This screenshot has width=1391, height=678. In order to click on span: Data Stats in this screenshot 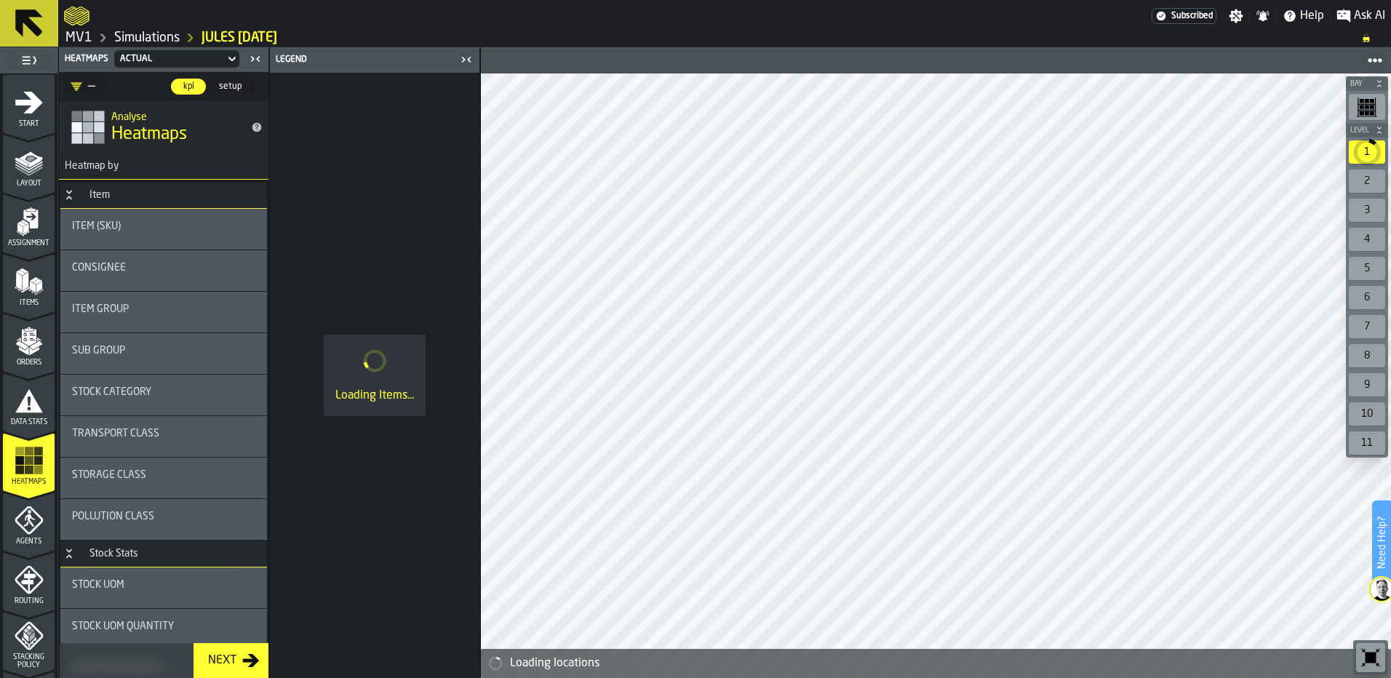, I will do `click(28, 422)`.